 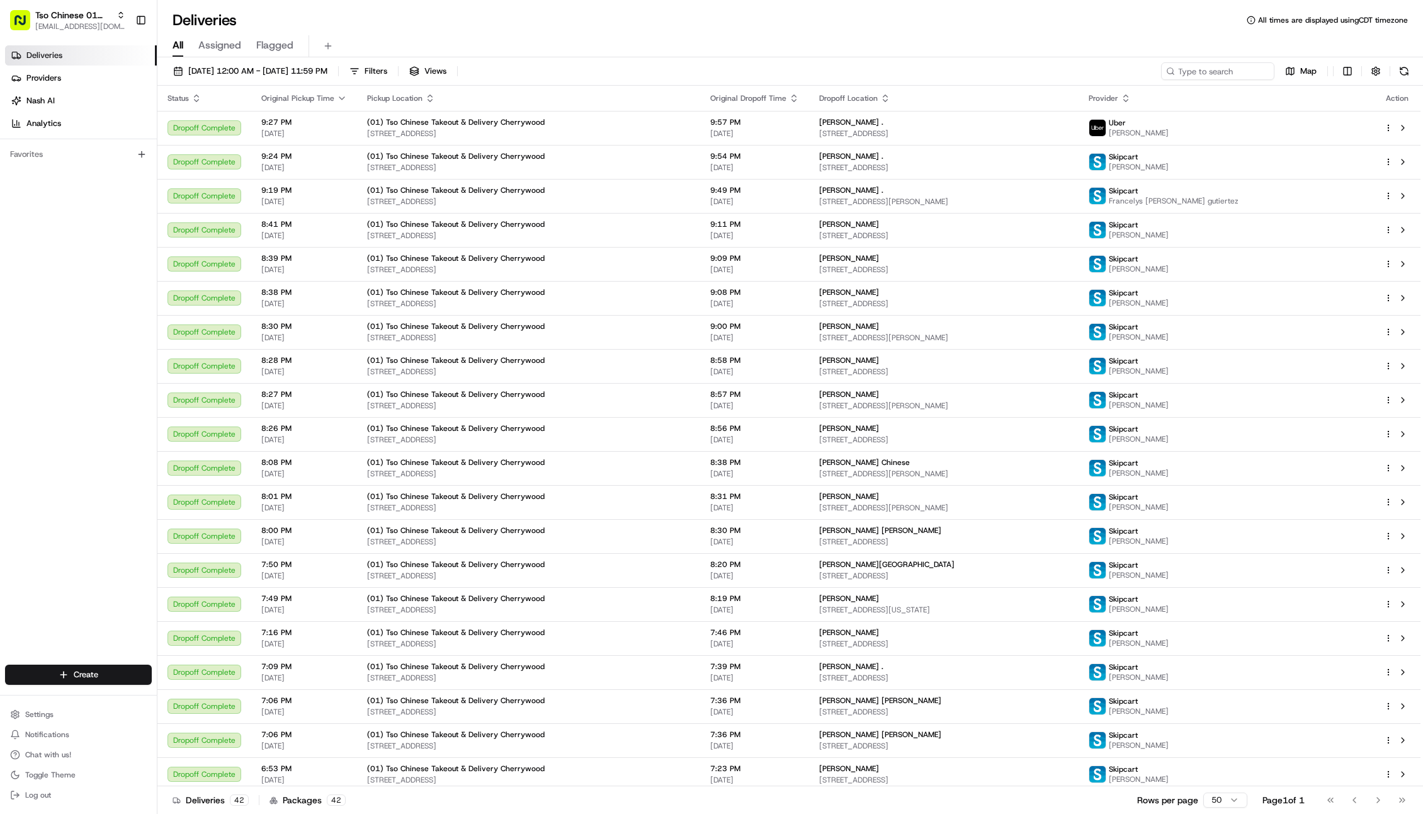 What do you see at coordinates (43, 78) in the screenshot?
I see `span: Providers` at bounding box center [43, 78].